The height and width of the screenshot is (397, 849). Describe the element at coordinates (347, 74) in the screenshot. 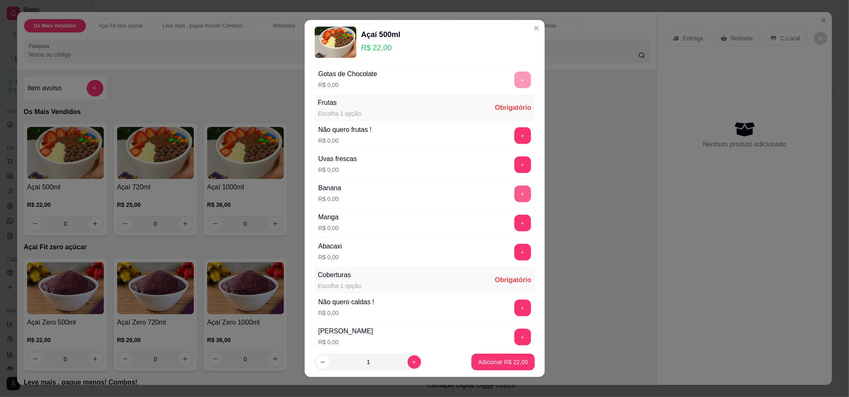

I see `div: Gotas de Chocolate` at that location.